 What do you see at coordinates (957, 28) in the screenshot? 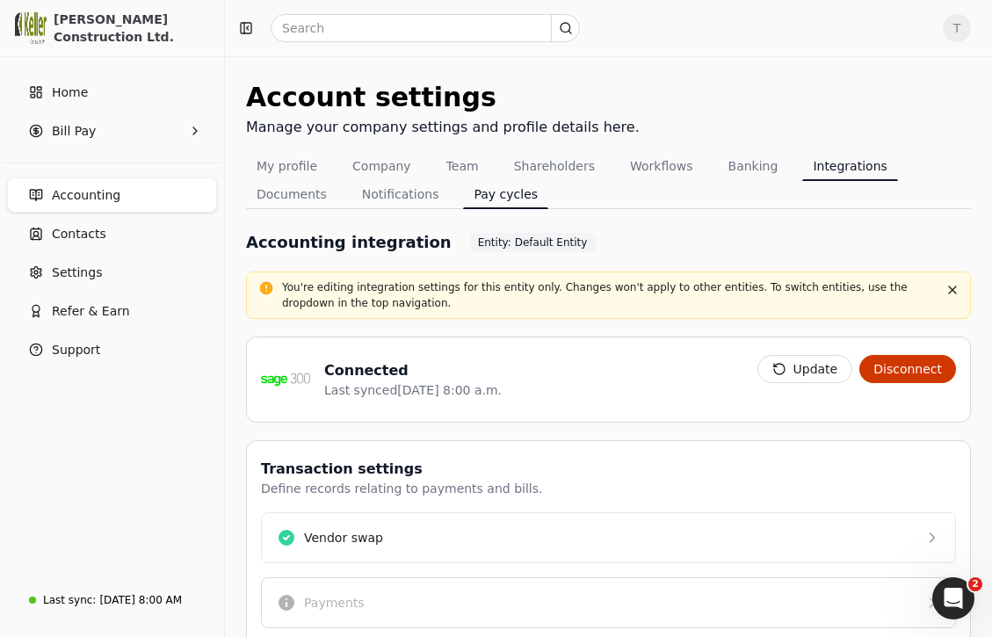
I see `span: T` at bounding box center [957, 28].